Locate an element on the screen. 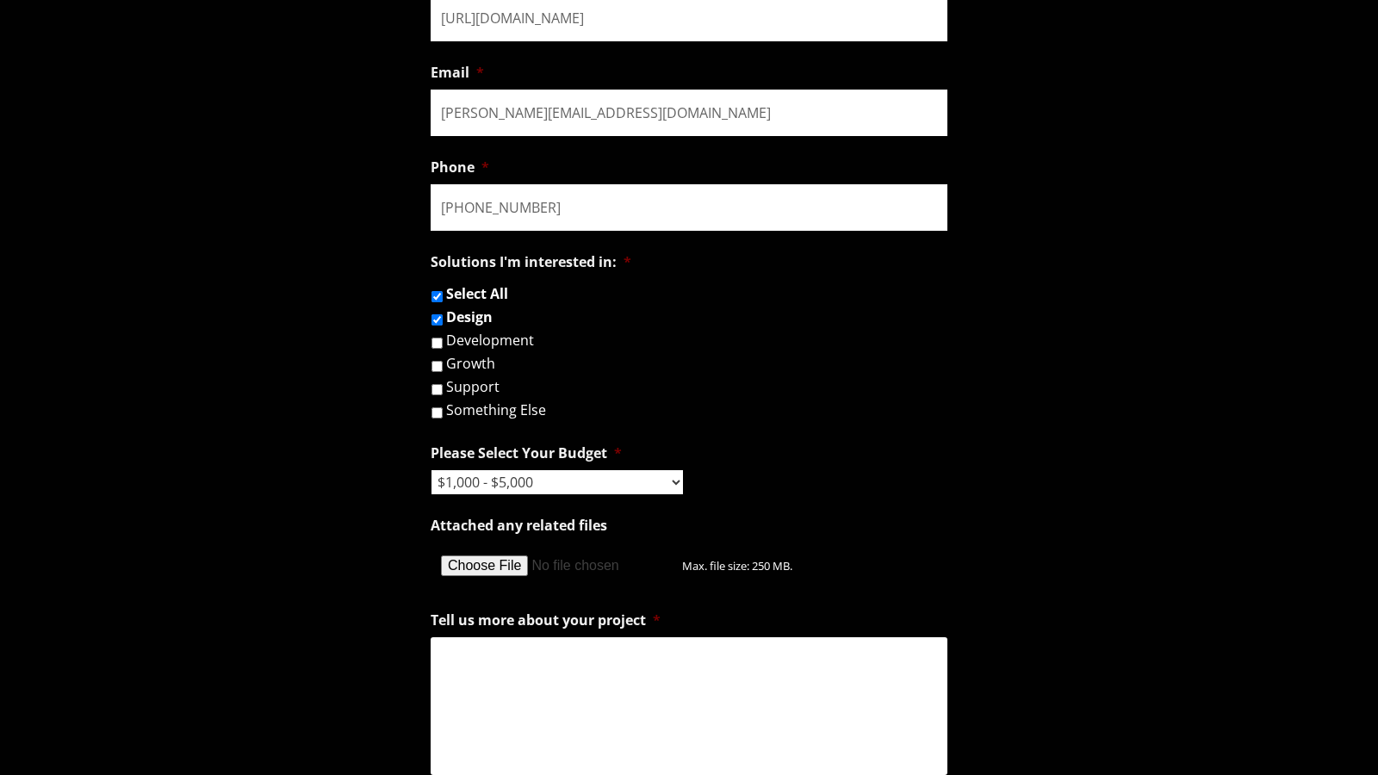 This screenshot has width=1378, height=775. label: Growth is located at coordinates (470, 364).